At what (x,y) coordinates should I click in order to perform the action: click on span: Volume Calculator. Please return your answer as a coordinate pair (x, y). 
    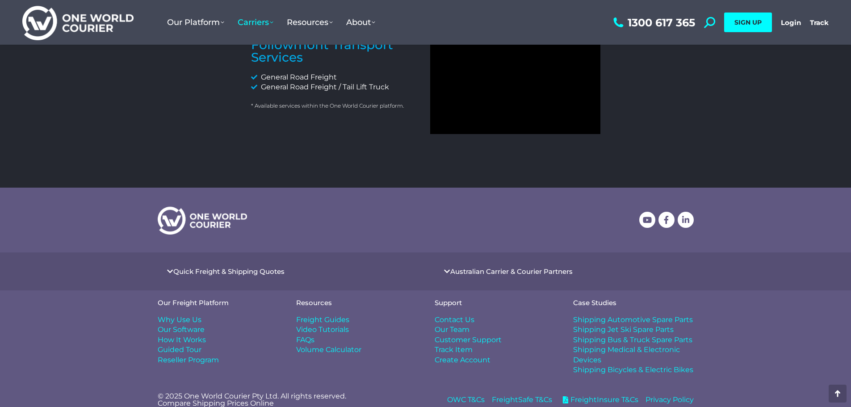
    Looking at the image, I should click on (329, 350).